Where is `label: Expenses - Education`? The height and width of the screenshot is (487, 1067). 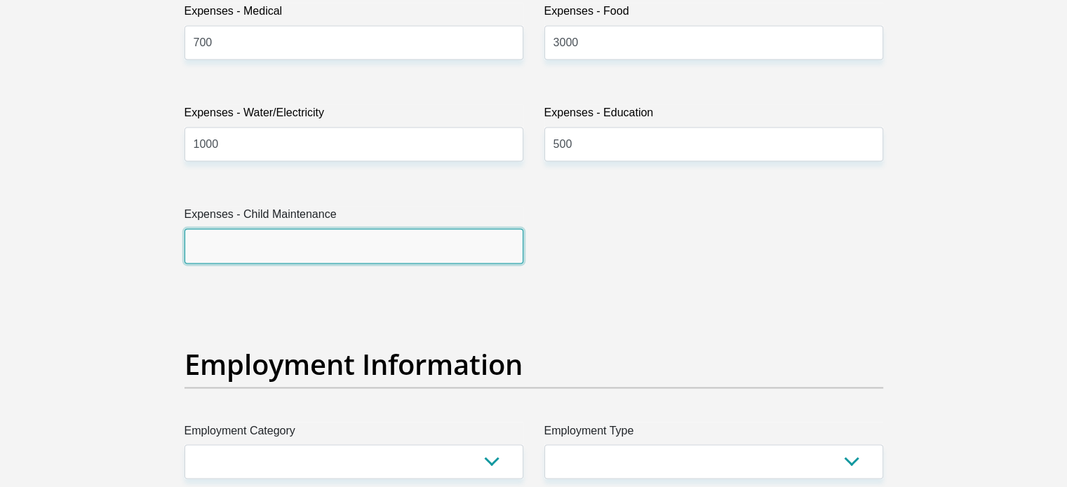 label: Expenses - Education is located at coordinates (713, 116).